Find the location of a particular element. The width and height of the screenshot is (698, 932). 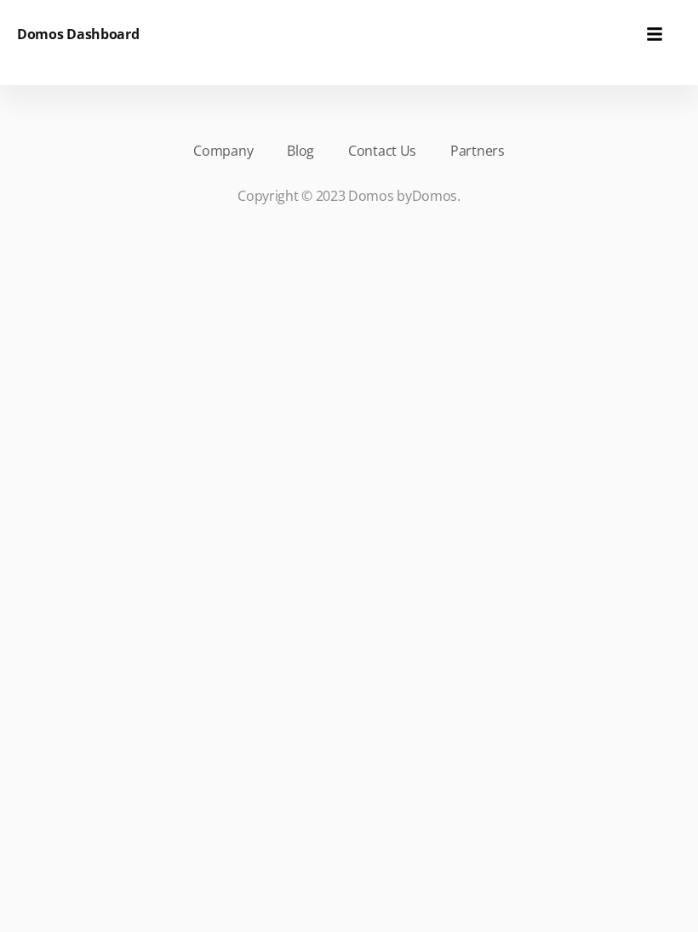

p: Copyright © 2023 Domos by . is located at coordinates (349, 196).